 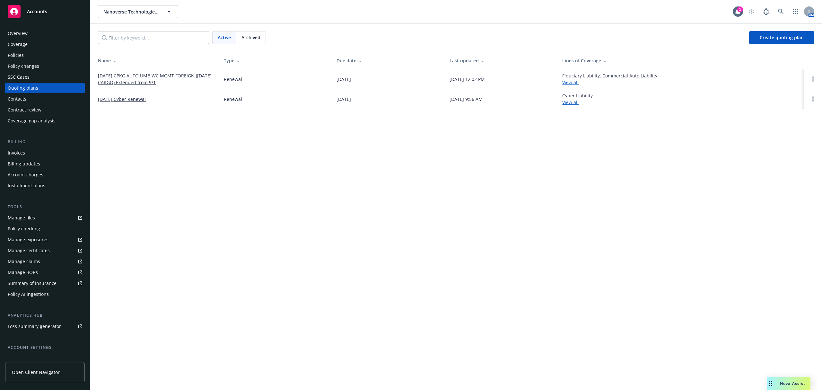 What do you see at coordinates (45, 66) in the screenshot?
I see `a: Policy changes` at bounding box center [45, 66].